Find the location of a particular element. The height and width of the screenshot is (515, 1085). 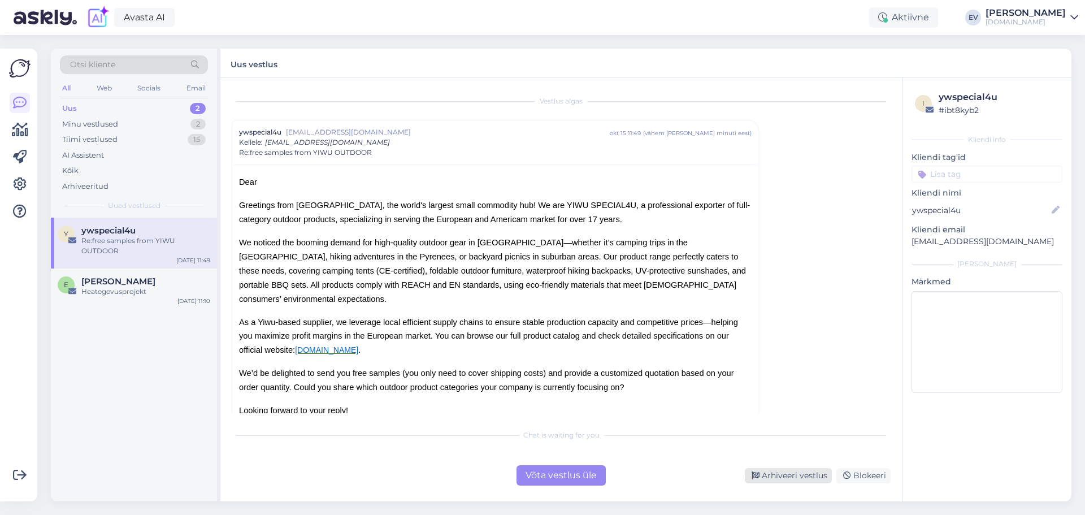

div: Aktiivne is located at coordinates (903, 18).